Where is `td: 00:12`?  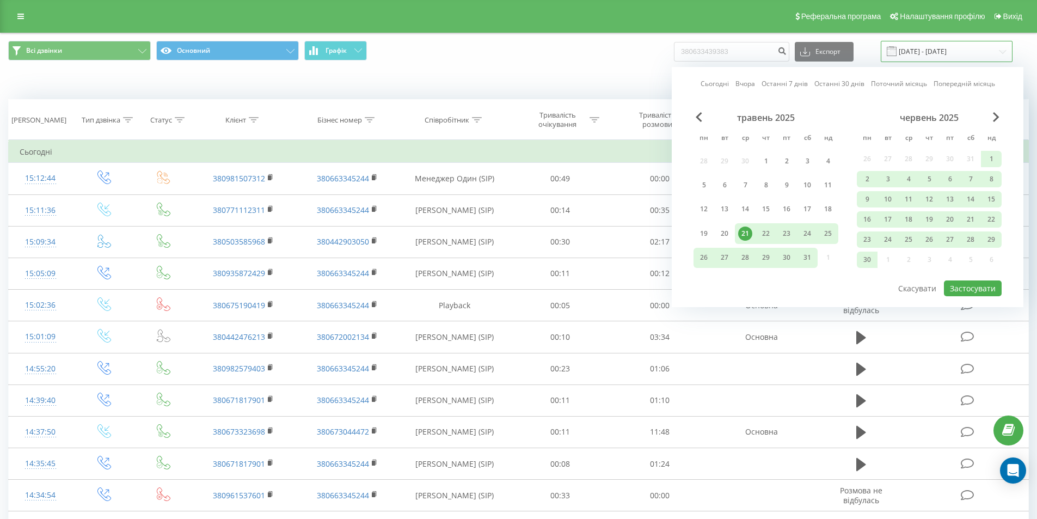
td: 00:12 is located at coordinates (660, 273).